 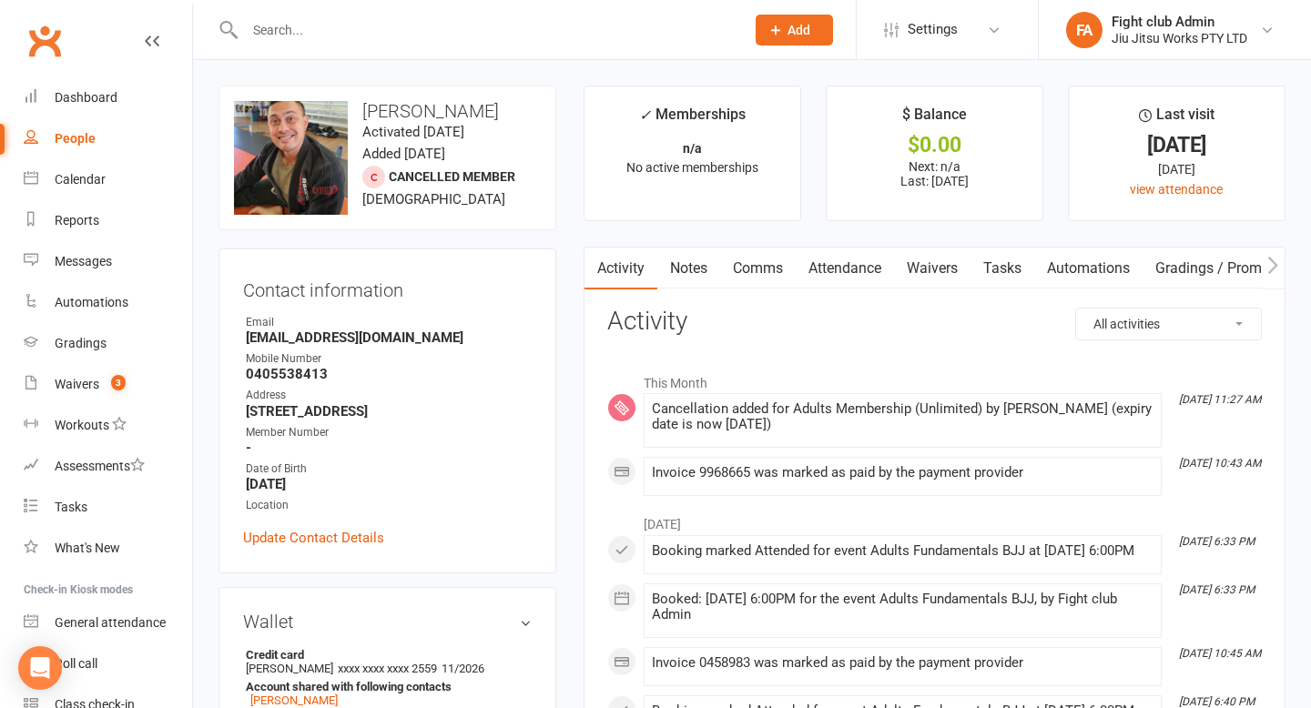 I want to click on div: Roll call, so click(x=76, y=664).